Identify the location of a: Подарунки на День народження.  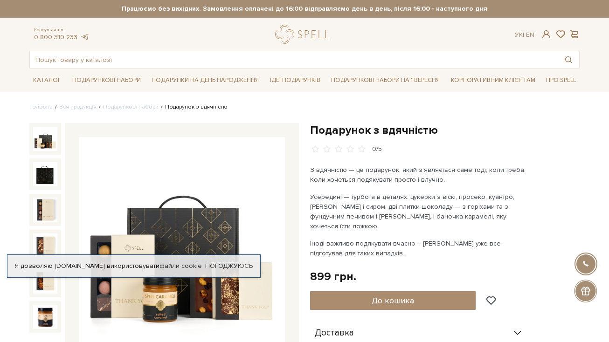
(205, 80).